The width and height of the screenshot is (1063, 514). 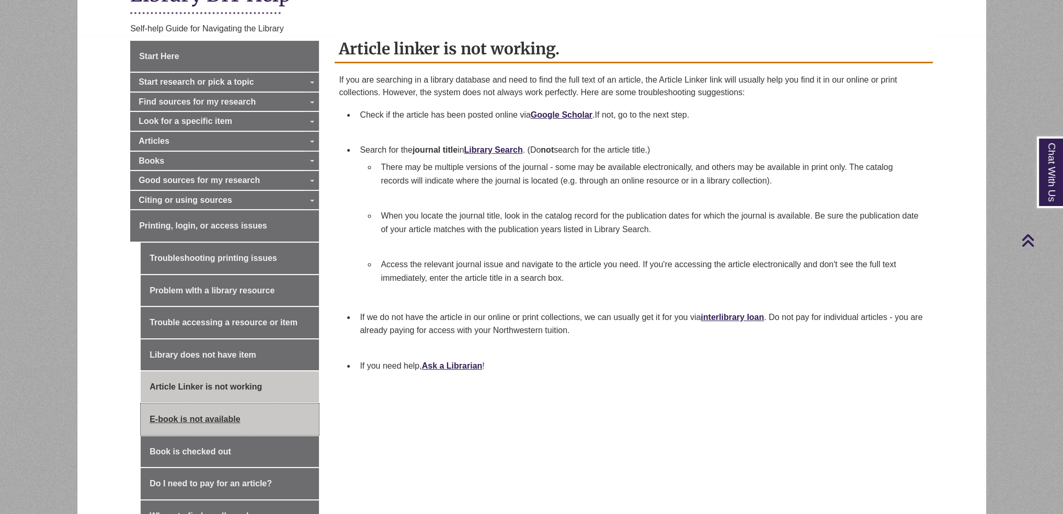 What do you see at coordinates (154, 141) in the screenshot?
I see `span: Articles` at bounding box center [154, 141].